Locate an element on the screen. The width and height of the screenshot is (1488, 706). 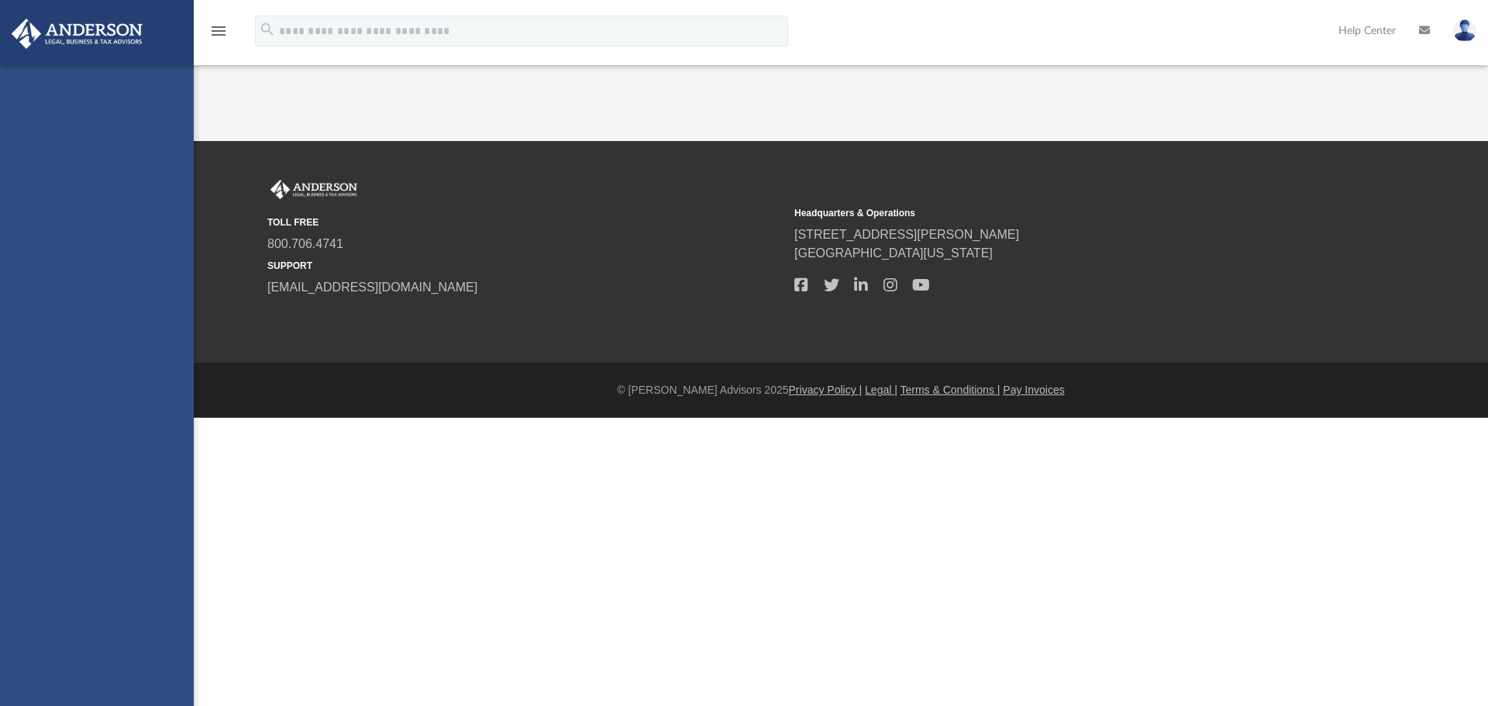
a: Pay Invoices is located at coordinates (1033, 390).